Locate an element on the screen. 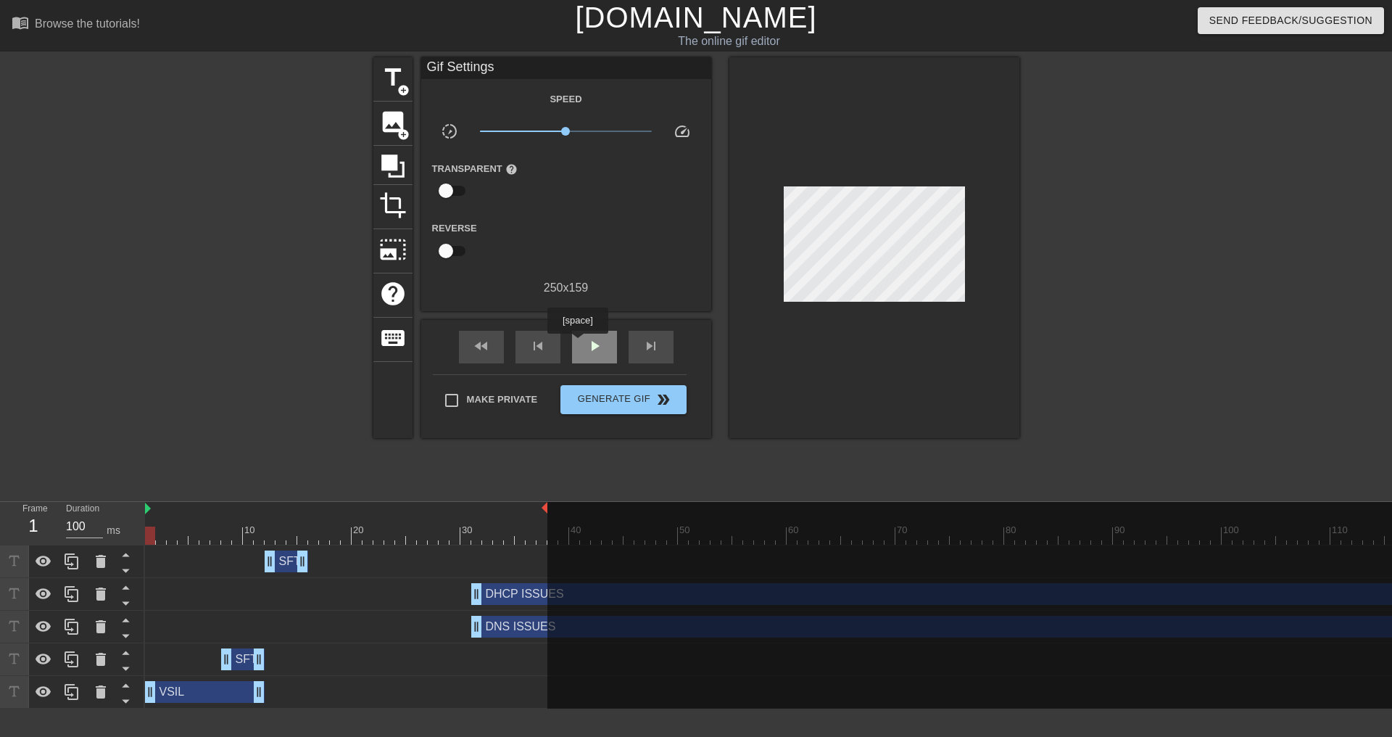  div: The online gif editor is located at coordinates (729, 41).